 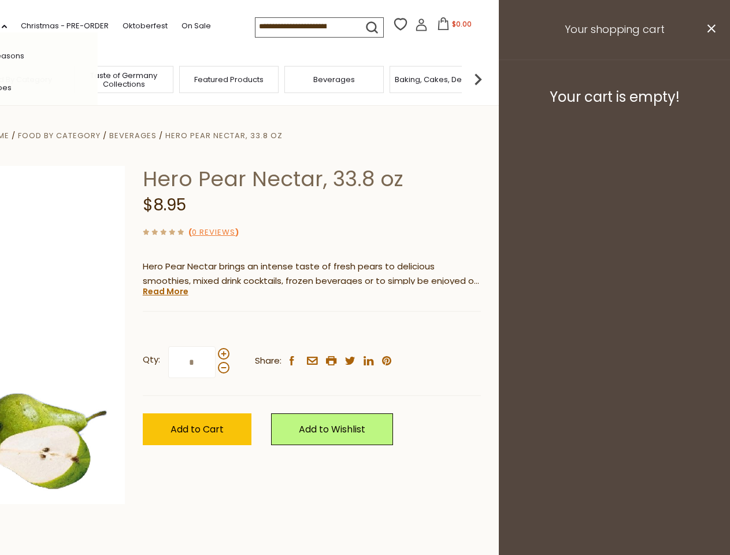 What do you see at coordinates (332, 429) in the screenshot?
I see `a: Add to Wishlist` at bounding box center [332, 429].